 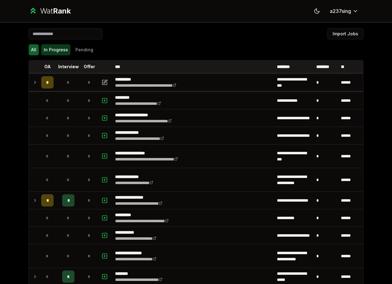 What do you see at coordinates (55, 11) in the screenshot?
I see `div: Wat` at bounding box center [55, 11].